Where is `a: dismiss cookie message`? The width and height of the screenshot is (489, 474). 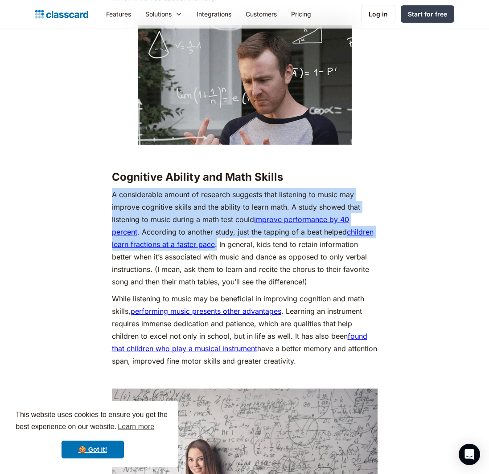
a: dismiss cookie message is located at coordinates (93, 450).